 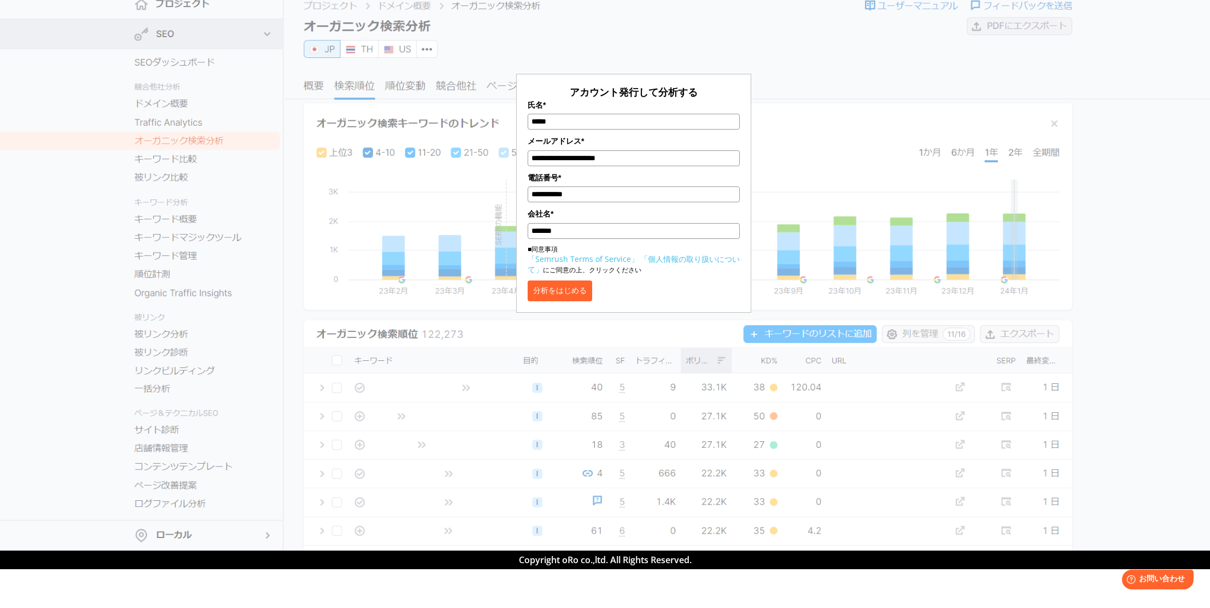 I want to click on a: 「個人情報の取り扱いについて」, so click(x=634, y=264).